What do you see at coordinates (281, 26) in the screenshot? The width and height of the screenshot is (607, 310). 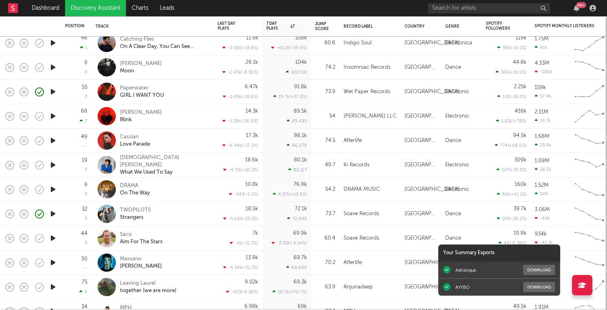 I see `div: 7 Day Plays` at bounding box center [281, 26].